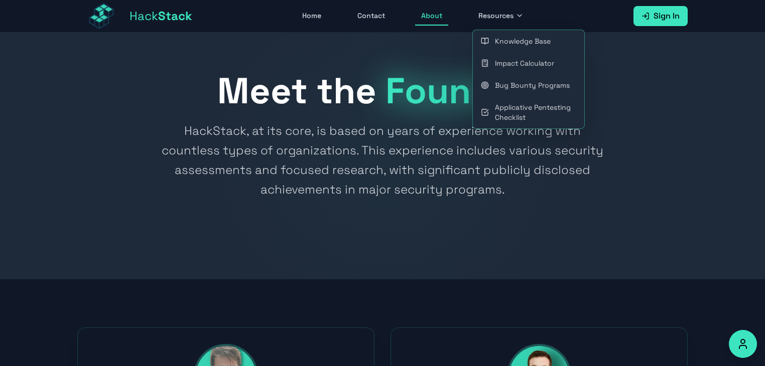  I want to click on a: Contact, so click(371, 16).